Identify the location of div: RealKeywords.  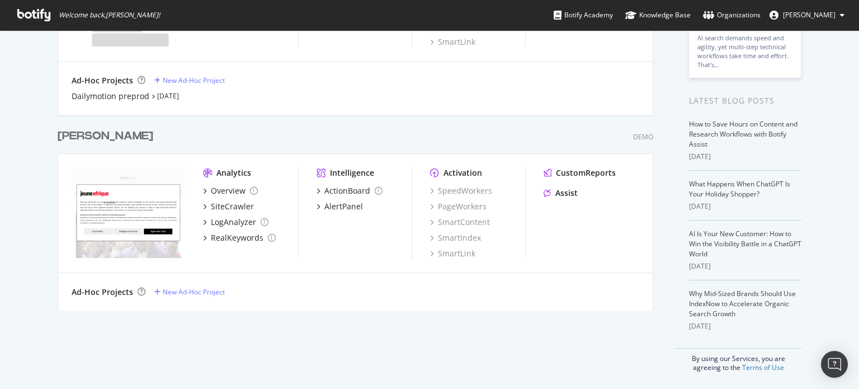
(237, 238).